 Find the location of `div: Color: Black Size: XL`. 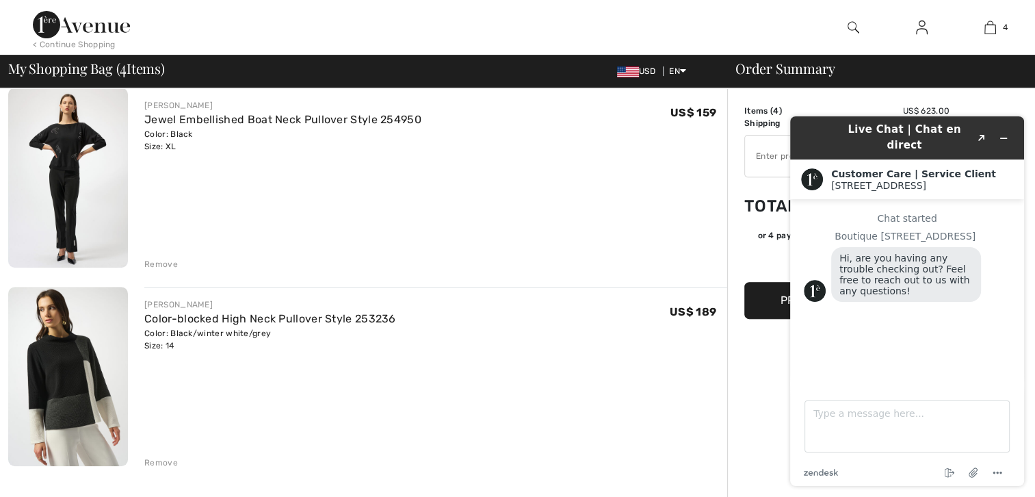

div: Color: Black Size: XL is located at coordinates (283, 140).